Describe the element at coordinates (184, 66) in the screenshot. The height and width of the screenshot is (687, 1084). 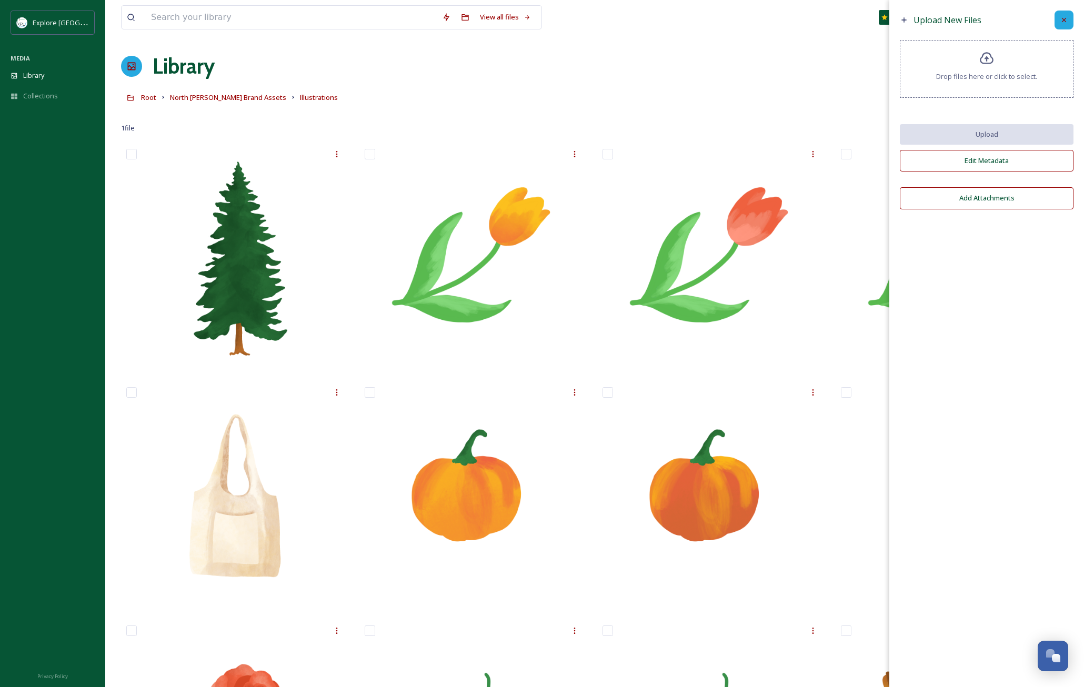
I see `h1: Library` at that location.